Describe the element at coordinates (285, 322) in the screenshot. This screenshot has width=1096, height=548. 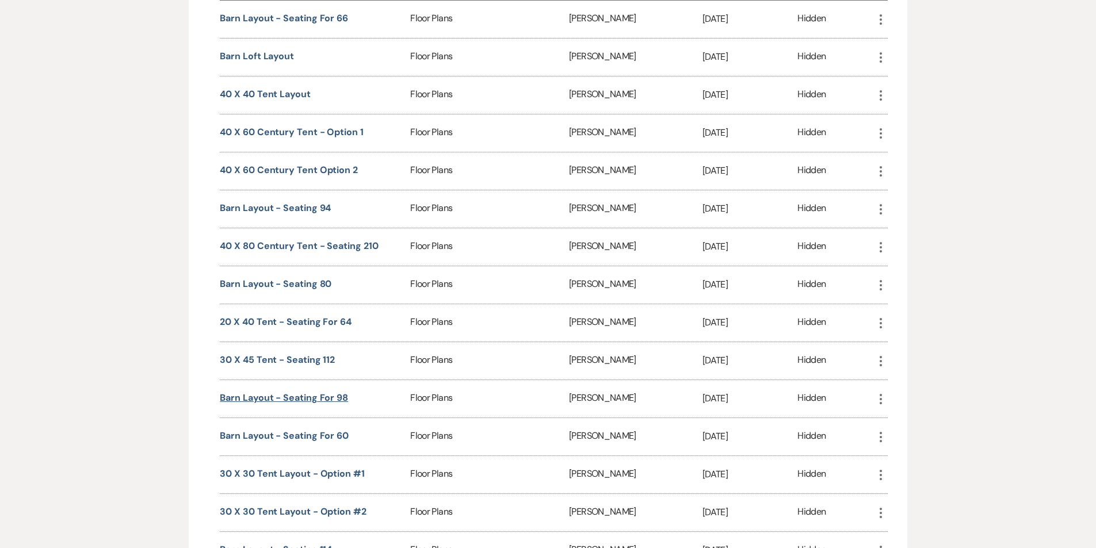
I see `button: 20 x 40 Tent - Seating for 64` at that location.